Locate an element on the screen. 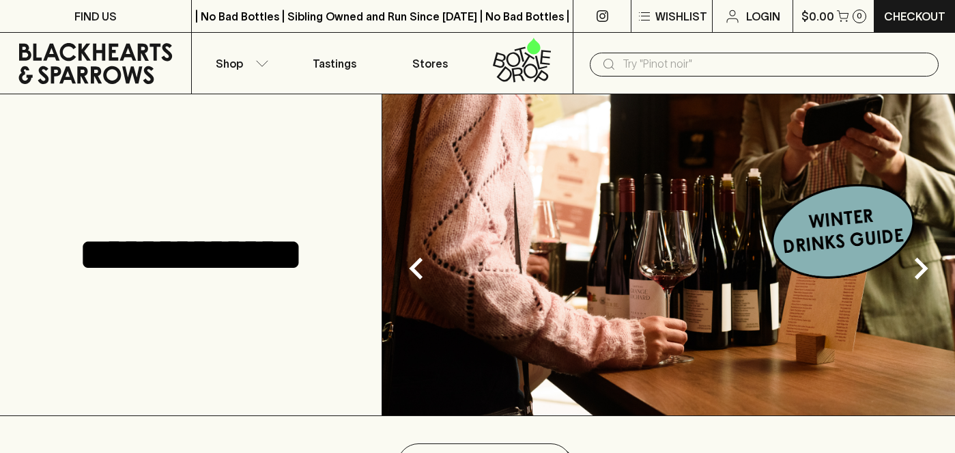 This screenshot has width=955, height=453. p: 0 is located at coordinates (860, 16).